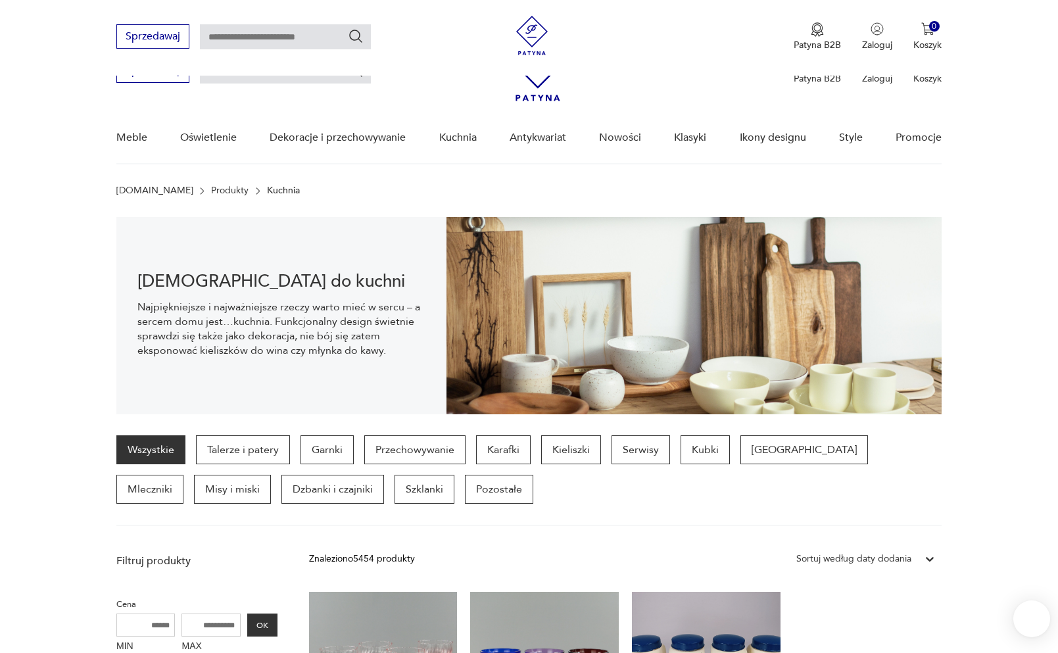 The width and height of the screenshot is (1058, 653). I want to click on button: OK, so click(262, 624).